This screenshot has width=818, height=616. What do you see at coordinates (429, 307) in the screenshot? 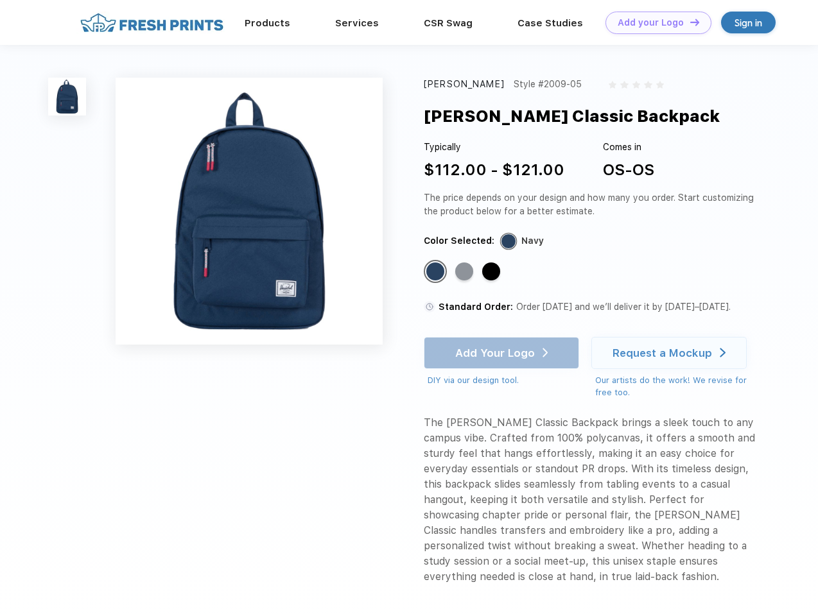
I see `img: standard order` at bounding box center [429, 307].